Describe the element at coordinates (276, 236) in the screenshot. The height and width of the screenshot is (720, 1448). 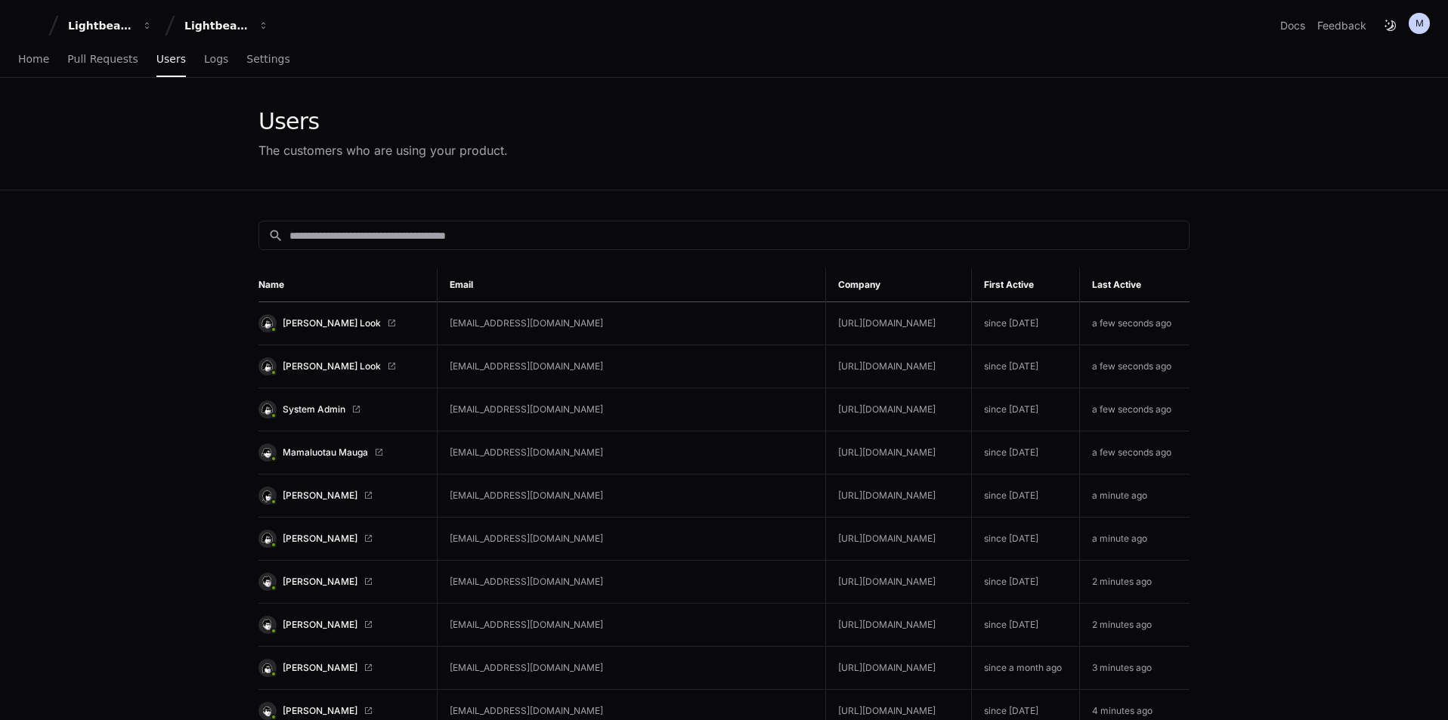
I see `mat-icon: search` at that location.